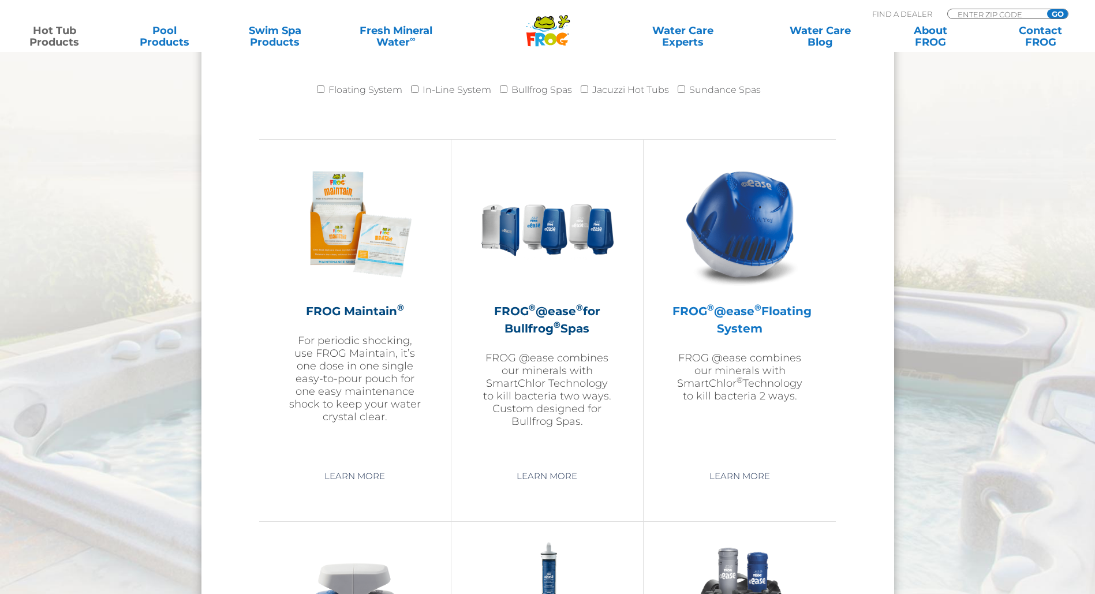  I want to click on a: Fresh MineralWater∞, so click(396, 36).